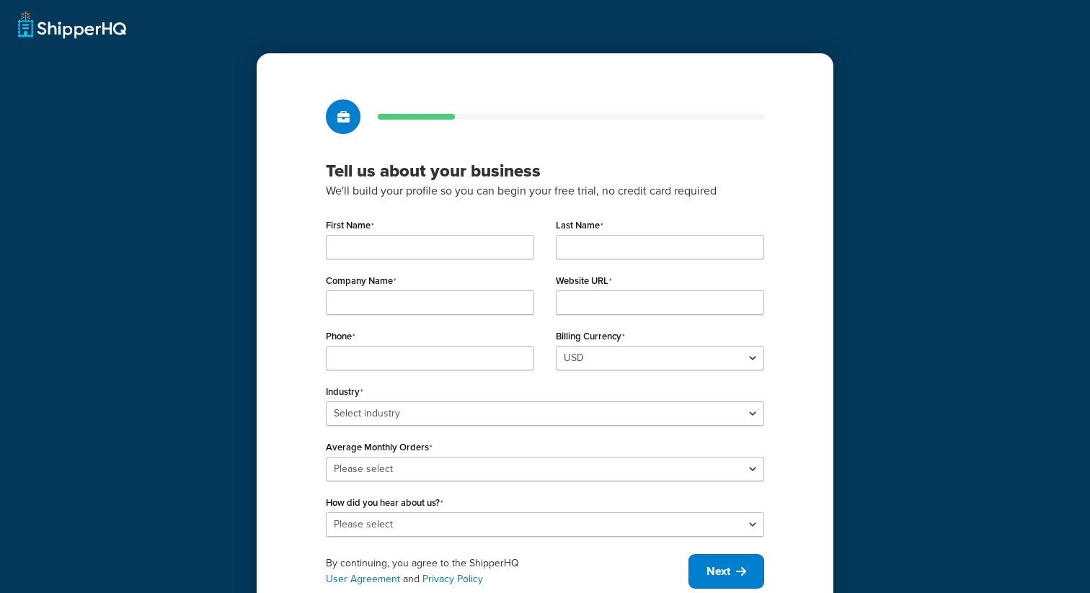 This screenshot has width=1090, height=593. What do you see at coordinates (361, 281) in the screenshot?
I see `label: Company Name` at bounding box center [361, 281].